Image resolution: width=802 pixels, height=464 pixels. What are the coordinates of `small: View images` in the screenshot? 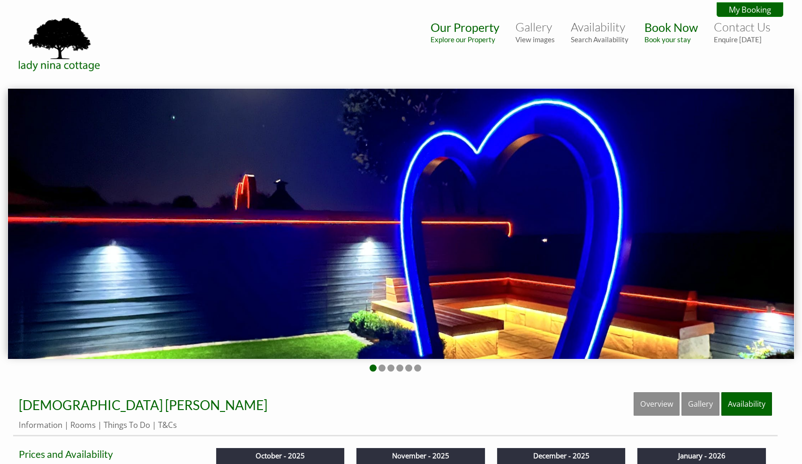 It's located at (535, 39).